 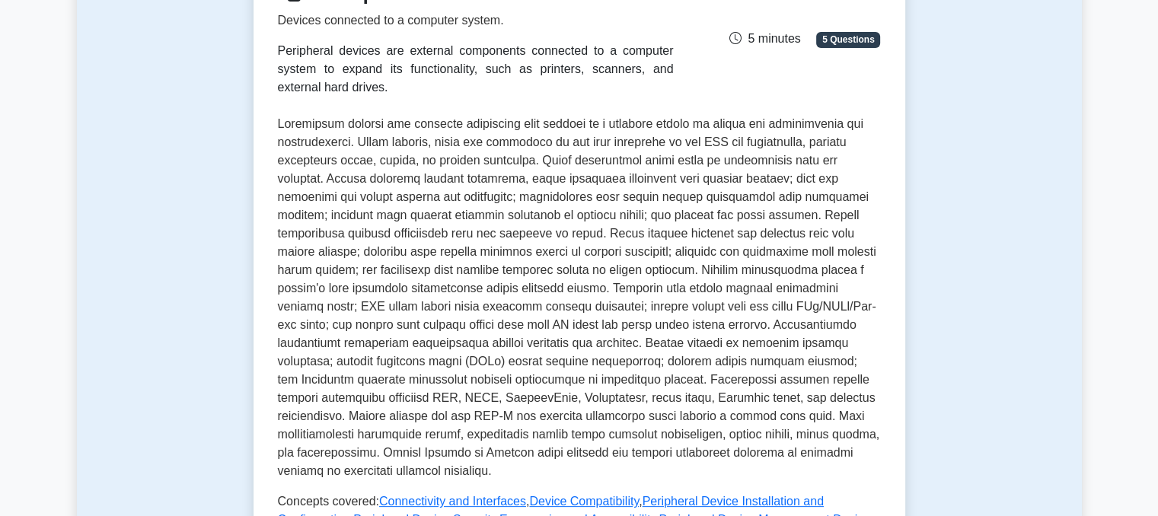 I want to click on span: 5 Questions, so click(x=848, y=40).